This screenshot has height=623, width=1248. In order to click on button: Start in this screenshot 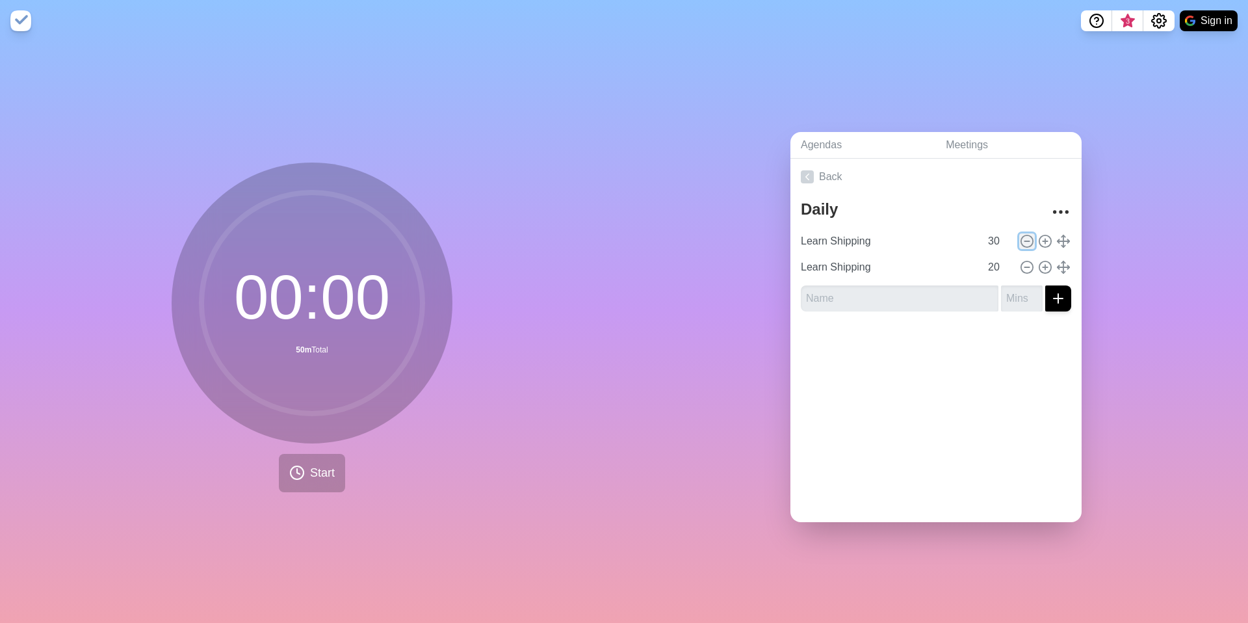, I will do `click(312, 473)`.